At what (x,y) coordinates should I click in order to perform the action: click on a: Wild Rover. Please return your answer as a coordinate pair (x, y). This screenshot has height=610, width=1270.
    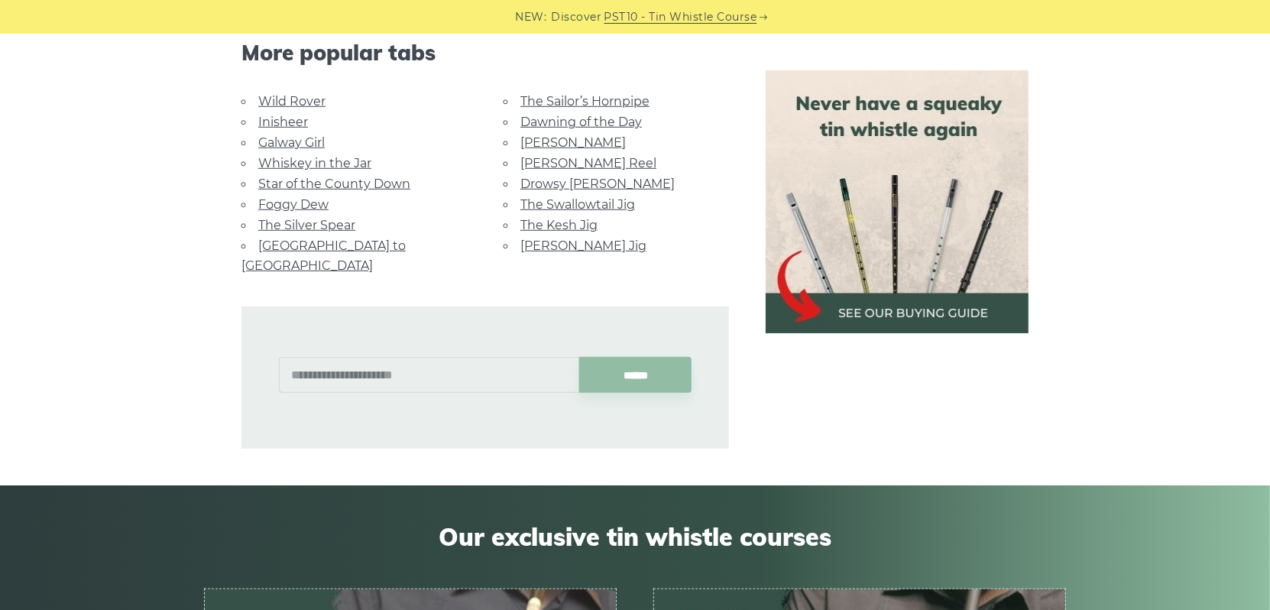
    Looking at the image, I should click on (292, 101).